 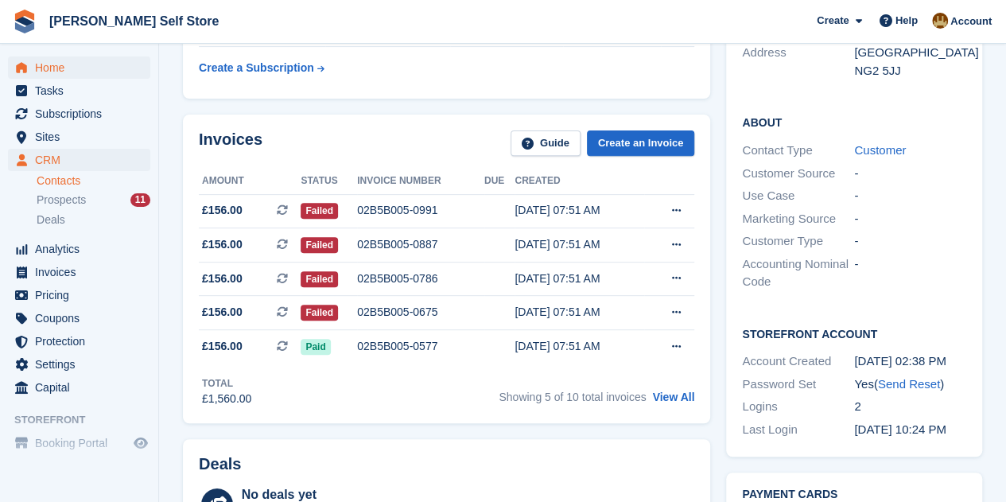 What do you see at coordinates (798, 150) in the screenshot?
I see `div: Contact Type` at bounding box center [798, 150].